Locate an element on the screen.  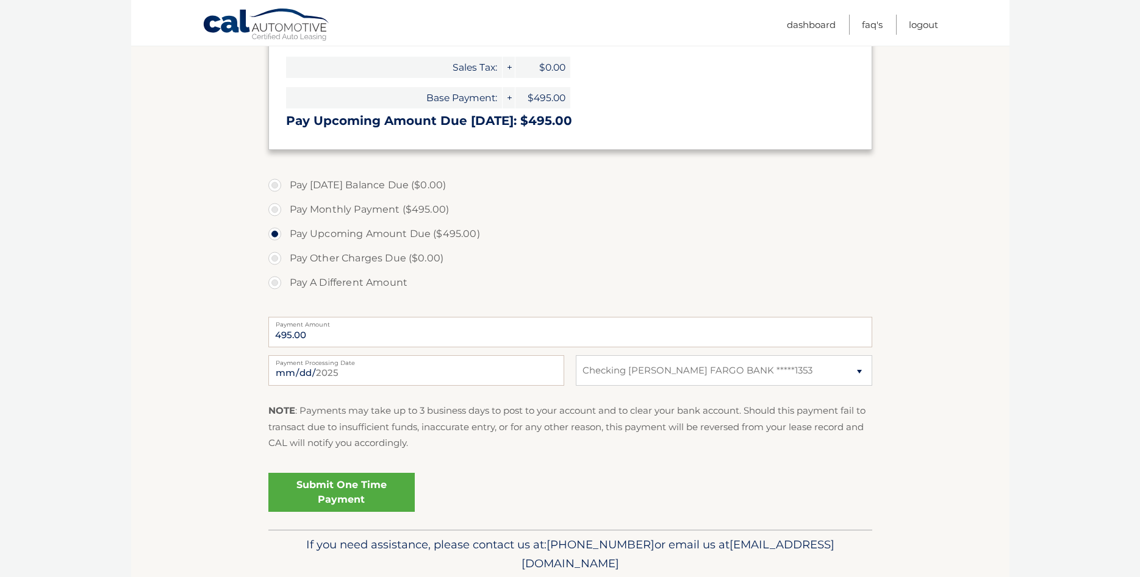
p: : Payments may take up to 3 business days to post to your account and to clear your bank account.... is located at coordinates (570, 427).